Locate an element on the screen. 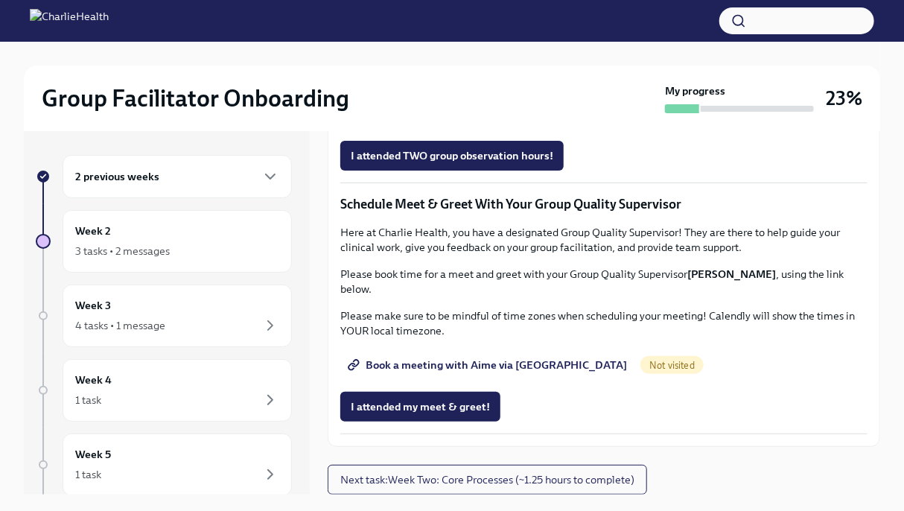 This screenshot has width=904, height=511. h6: Week 5 is located at coordinates (93, 454).